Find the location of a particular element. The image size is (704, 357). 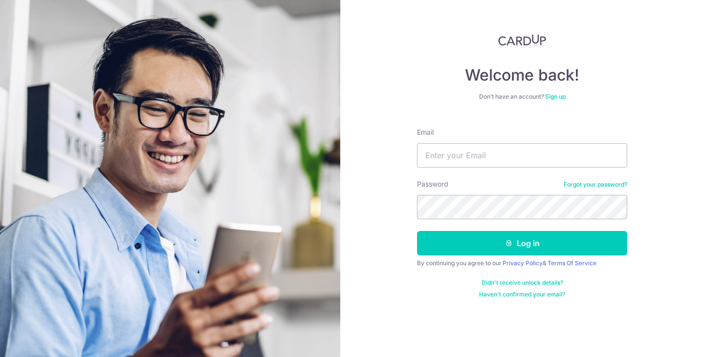

a: Terms Of Service is located at coordinates (572, 263).